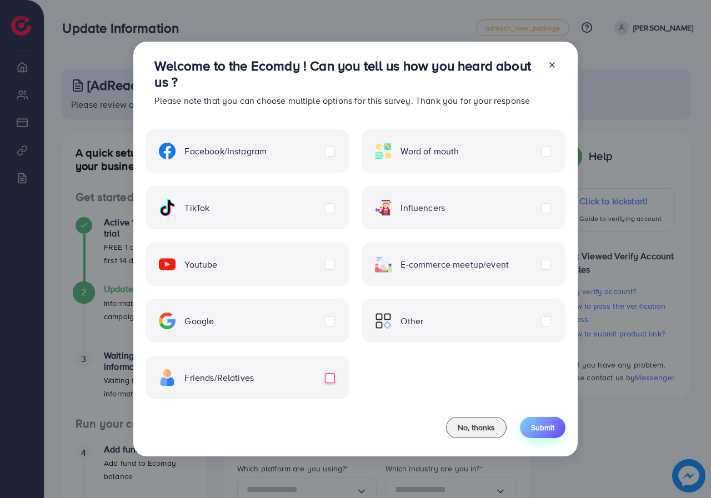 This screenshot has width=711, height=498. Describe the element at coordinates (197, 208) in the screenshot. I see `span: TikTok` at that location.